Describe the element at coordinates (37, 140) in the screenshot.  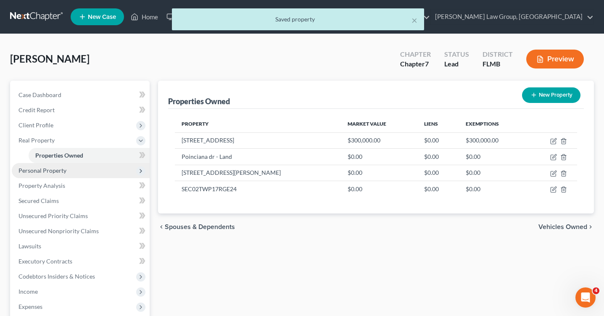
I see `span: Real Property` at that location.